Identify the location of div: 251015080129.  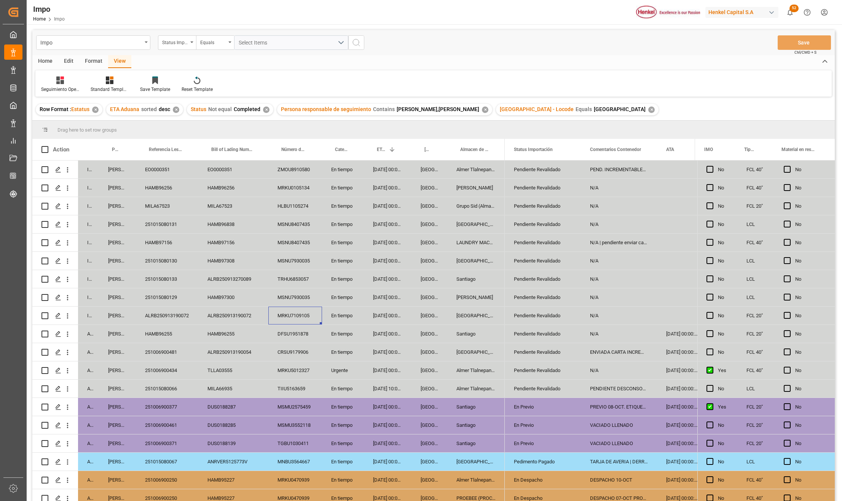
(167, 297).